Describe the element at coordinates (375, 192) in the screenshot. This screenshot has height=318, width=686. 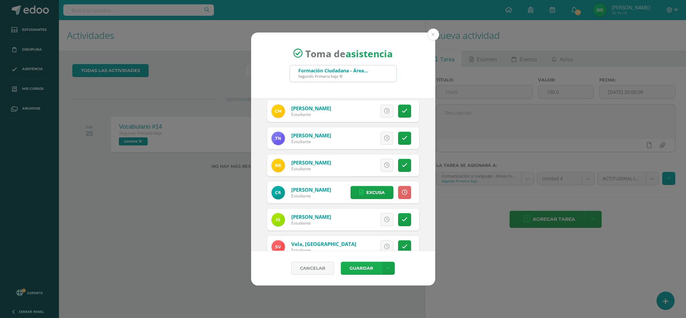
I see `span: Excusa` at that location.